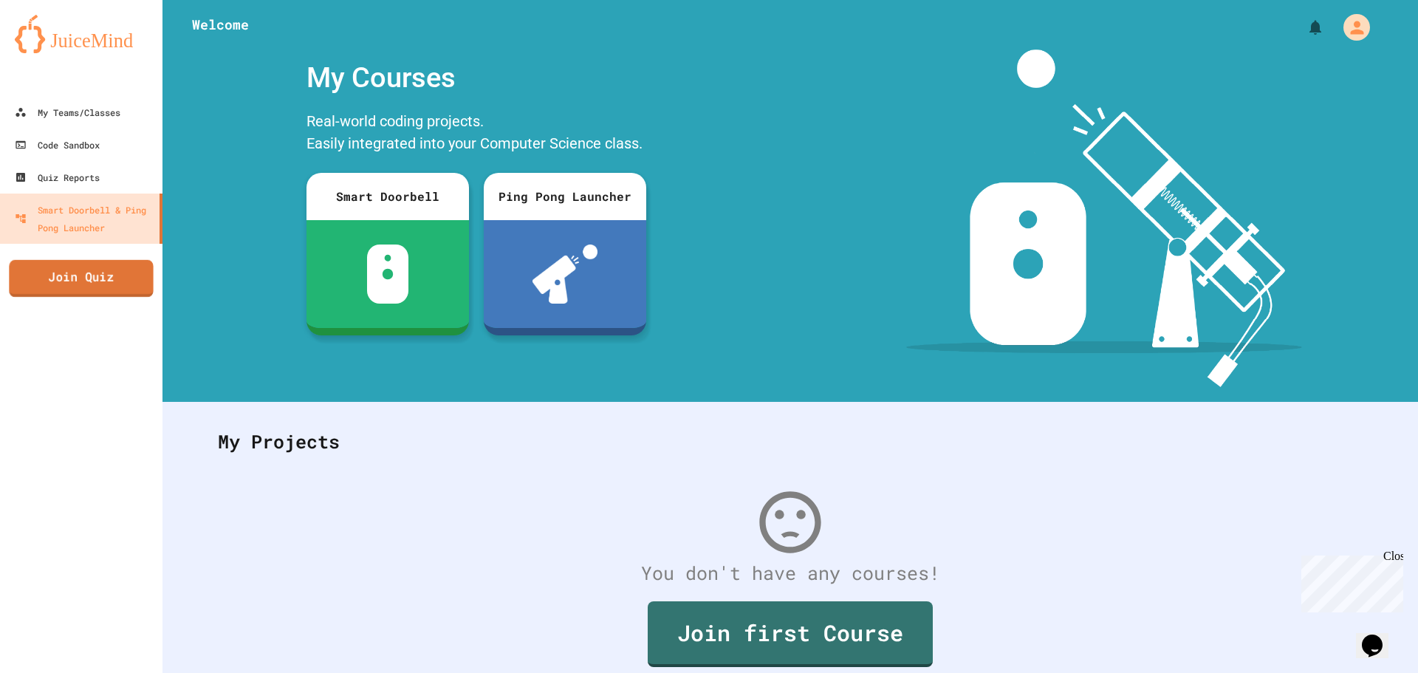  Describe the element at coordinates (476, 78) in the screenshot. I see `div: My Courses` at that location.